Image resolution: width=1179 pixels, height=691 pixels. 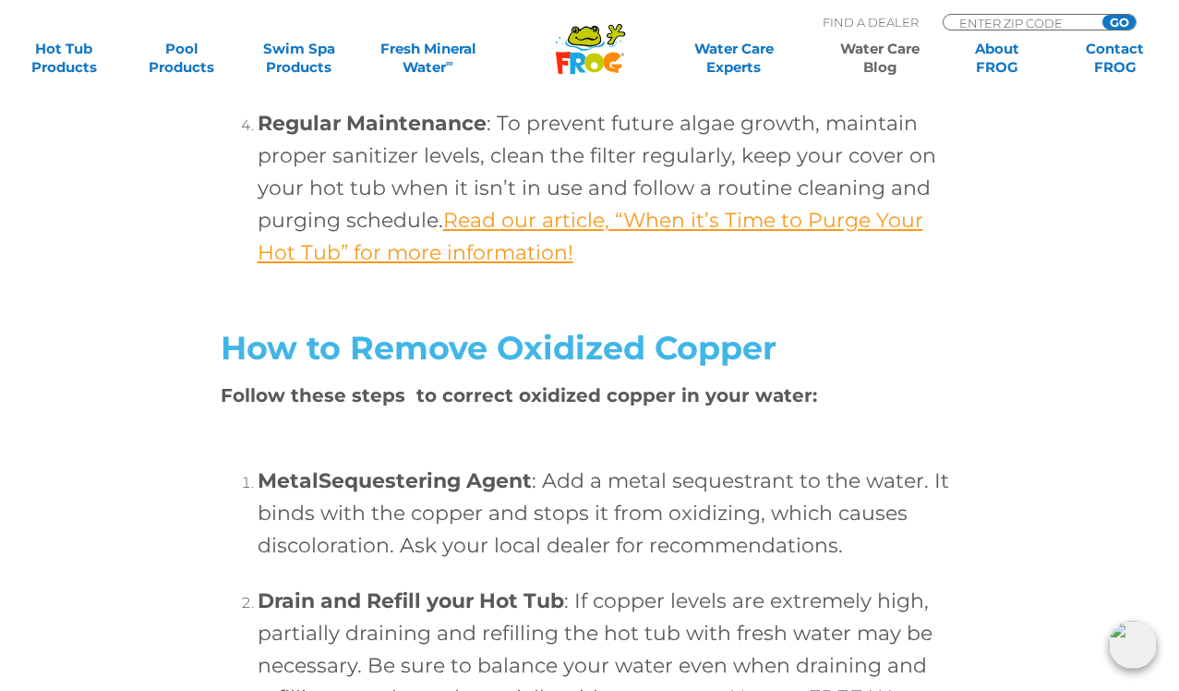 What do you see at coordinates (1119, 22) in the screenshot?
I see `input: GO` at bounding box center [1119, 22].